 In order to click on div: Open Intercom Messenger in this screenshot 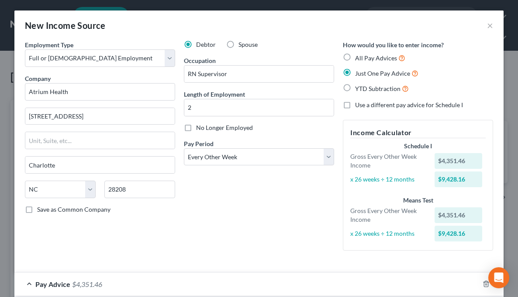, I will do `click(499, 277)`.